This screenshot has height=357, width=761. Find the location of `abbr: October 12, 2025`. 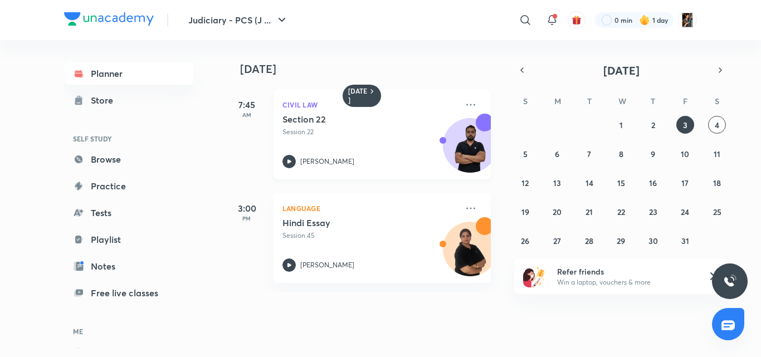

abbr: October 12, 2025 is located at coordinates (525, 183).